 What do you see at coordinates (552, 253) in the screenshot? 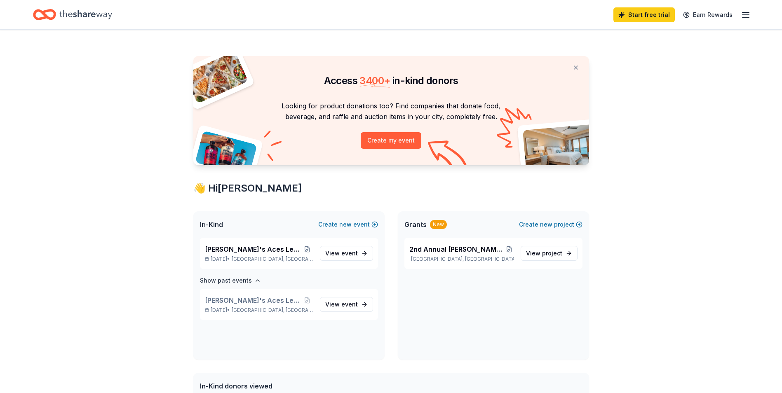
I see `span: project` at bounding box center [552, 253].